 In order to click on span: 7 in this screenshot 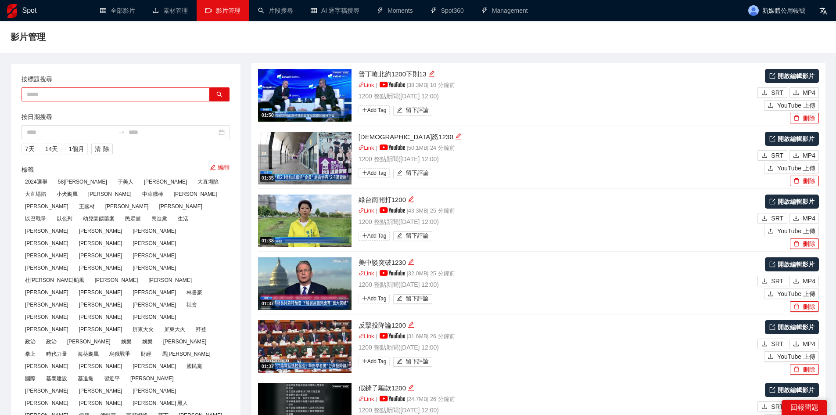, I will do `click(27, 149)`.